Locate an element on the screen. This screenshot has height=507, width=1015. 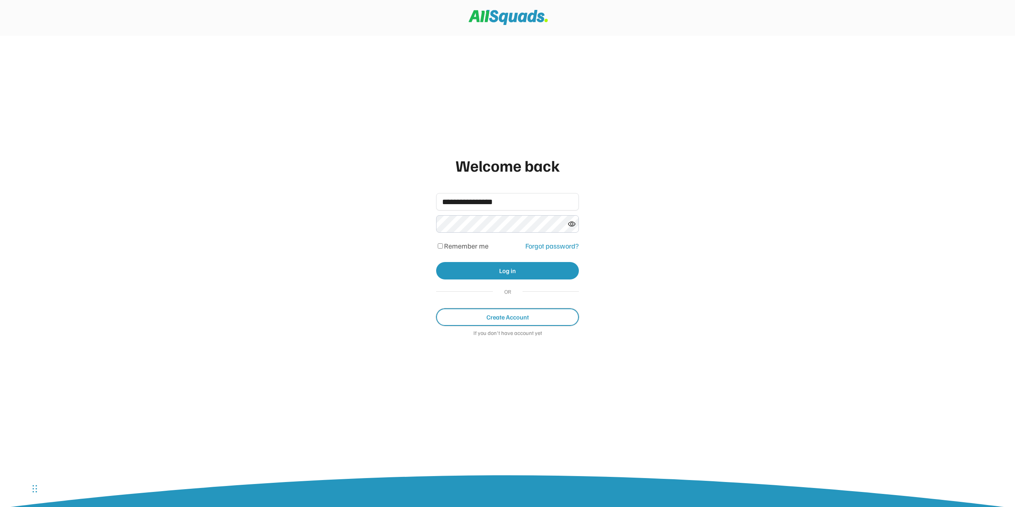
button: Create Account is located at coordinates (507, 317).